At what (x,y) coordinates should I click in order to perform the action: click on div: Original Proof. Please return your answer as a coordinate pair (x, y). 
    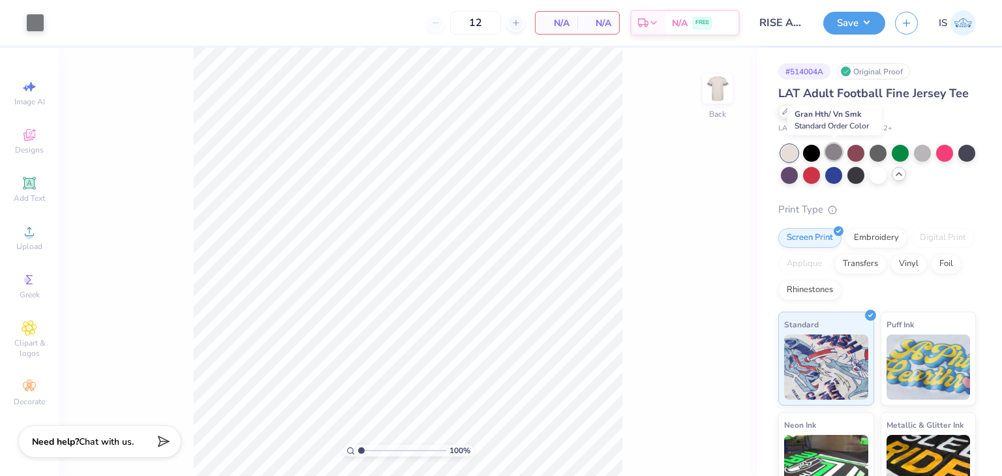
    Looking at the image, I should click on (874, 71).